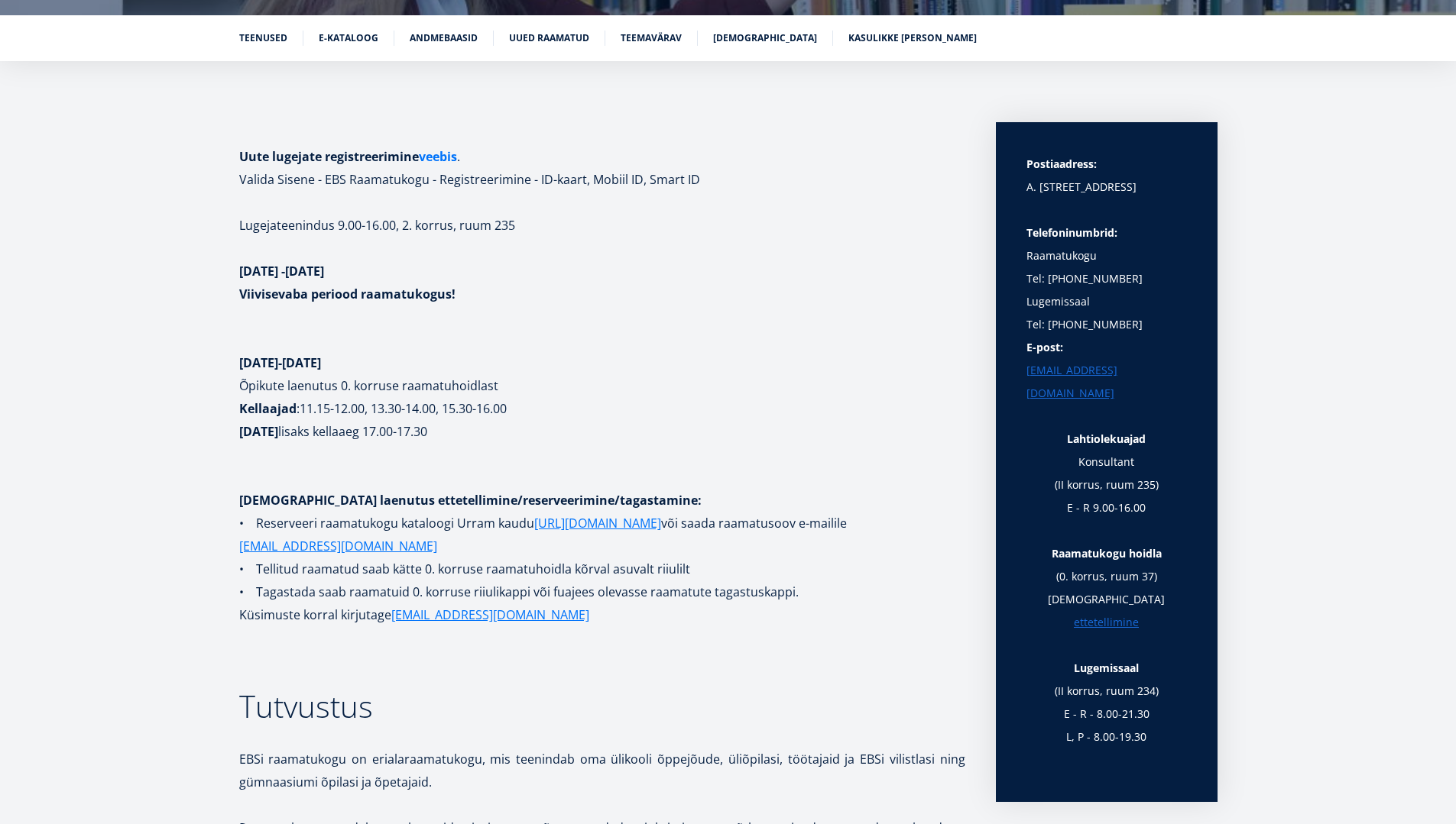  I want to click on strong: Telefoninumbrid:, so click(1071, 232).